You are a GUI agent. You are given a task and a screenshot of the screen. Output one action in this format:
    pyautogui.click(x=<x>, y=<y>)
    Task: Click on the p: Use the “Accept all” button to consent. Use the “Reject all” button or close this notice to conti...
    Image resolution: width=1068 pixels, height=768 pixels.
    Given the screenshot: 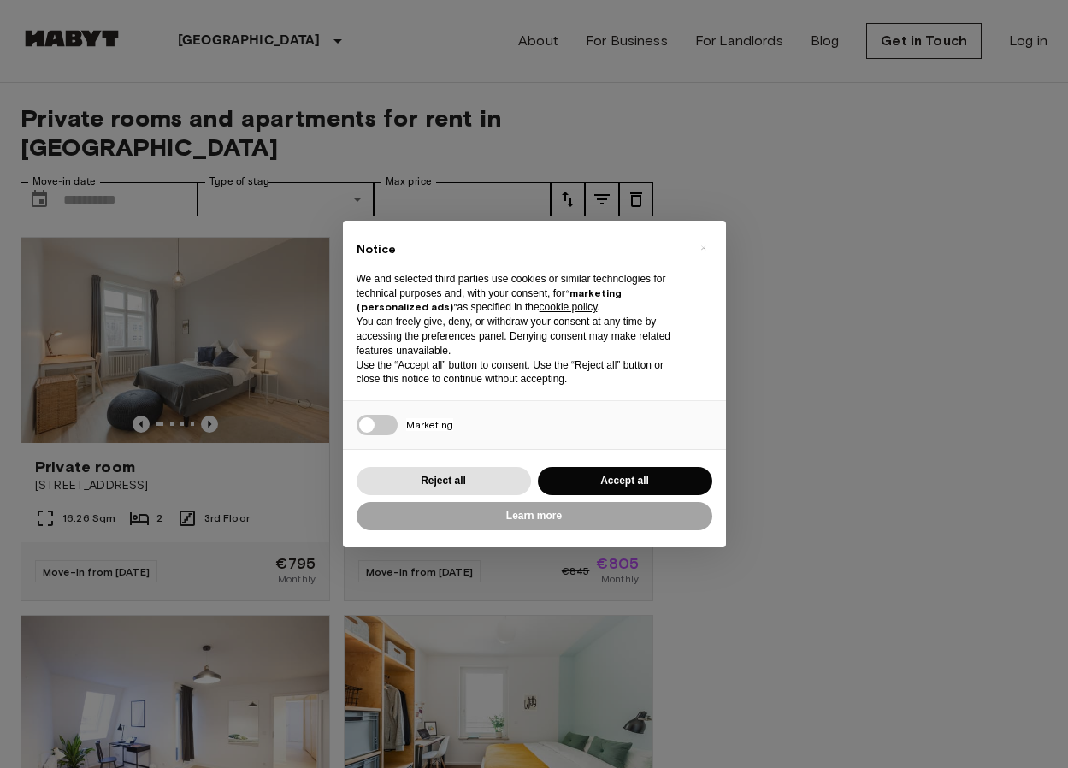 What is the action you would take?
    pyautogui.click(x=521, y=373)
    